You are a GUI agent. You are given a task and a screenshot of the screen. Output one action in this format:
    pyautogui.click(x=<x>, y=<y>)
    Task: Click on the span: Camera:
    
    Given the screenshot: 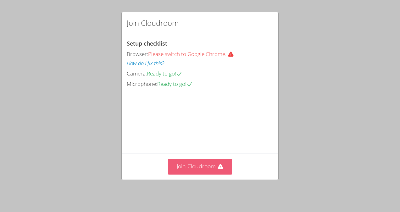 What is the action you would take?
    pyautogui.click(x=137, y=73)
    